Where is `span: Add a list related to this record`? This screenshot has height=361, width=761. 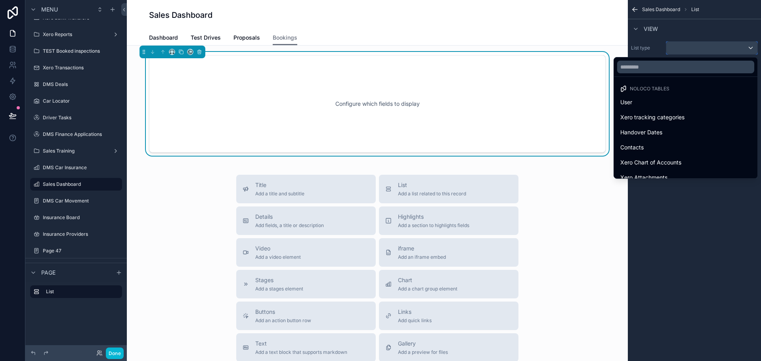 span: Add a list related to this record is located at coordinates (432, 194).